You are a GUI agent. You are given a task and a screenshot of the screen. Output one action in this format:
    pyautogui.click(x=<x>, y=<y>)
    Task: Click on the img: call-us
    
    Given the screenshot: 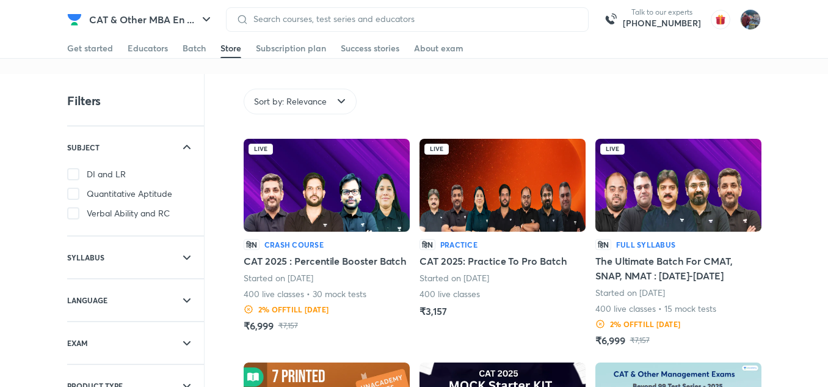 What is the action you would take?
    pyautogui.click(x=611, y=20)
    